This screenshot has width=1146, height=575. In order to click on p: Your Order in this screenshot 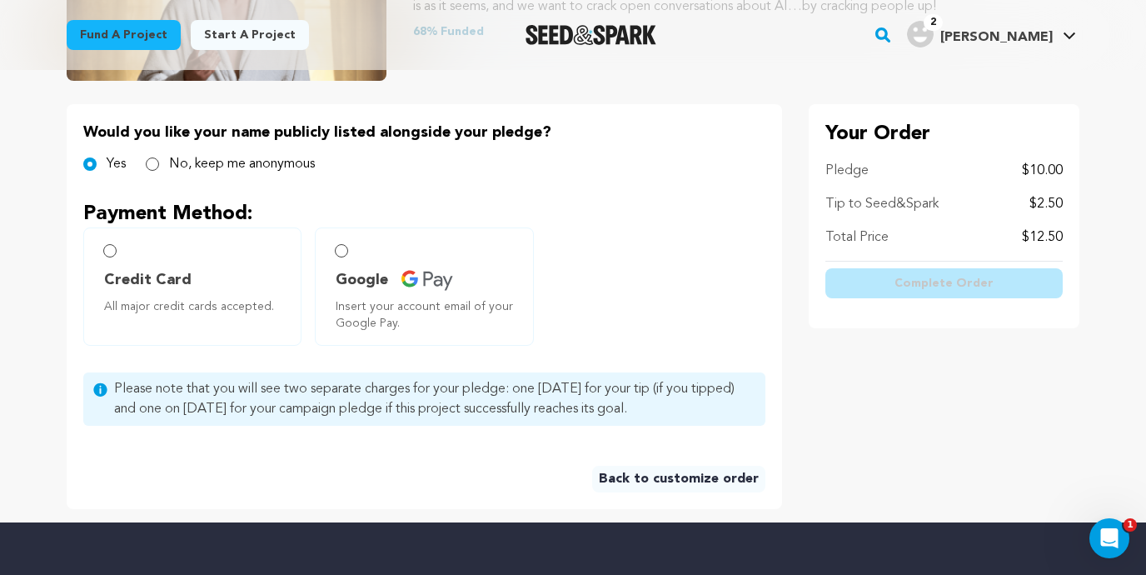, I will do `click(944, 134)`.